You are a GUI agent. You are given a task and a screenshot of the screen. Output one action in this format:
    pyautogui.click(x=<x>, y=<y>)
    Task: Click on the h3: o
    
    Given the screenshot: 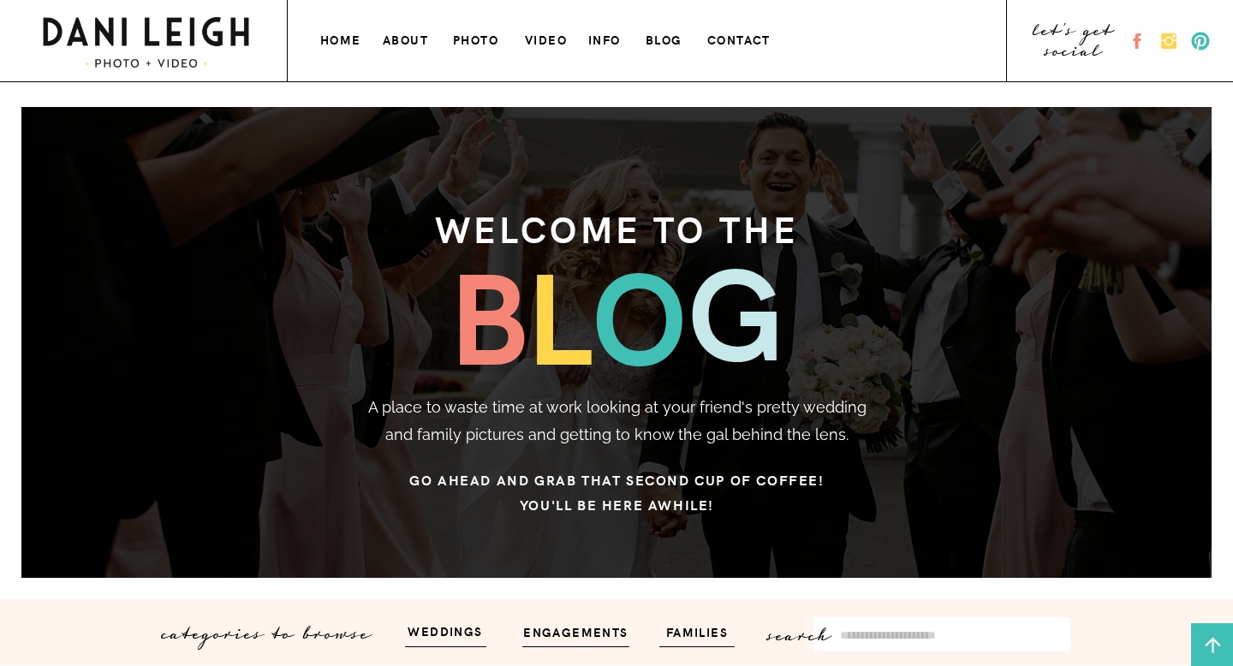 What is the action you would take?
    pyautogui.click(x=655, y=312)
    